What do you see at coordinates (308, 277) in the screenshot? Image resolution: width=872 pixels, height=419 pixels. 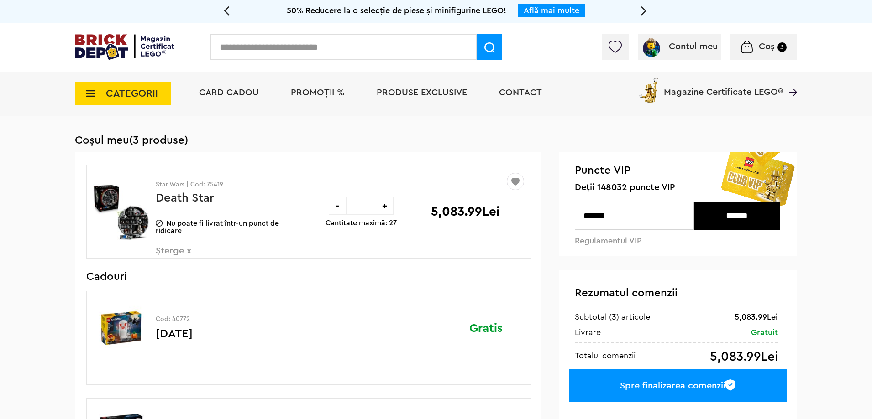 I see `h3: Cadouri` at bounding box center [308, 277].